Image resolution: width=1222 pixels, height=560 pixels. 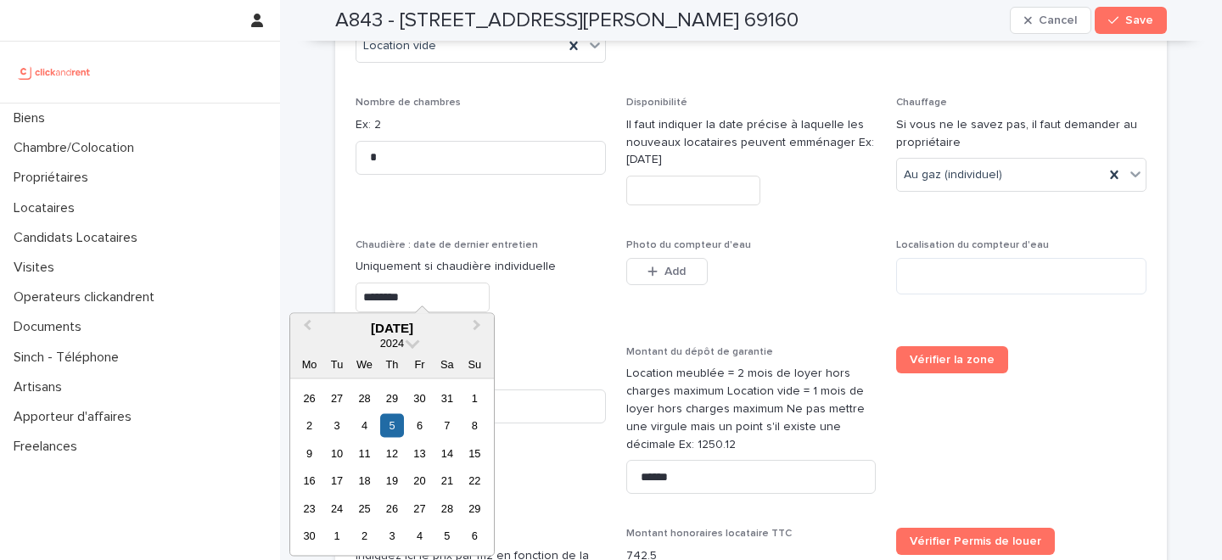 I want to click on div: Choose Saturday, 14 September 2024, so click(x=447, y=452).